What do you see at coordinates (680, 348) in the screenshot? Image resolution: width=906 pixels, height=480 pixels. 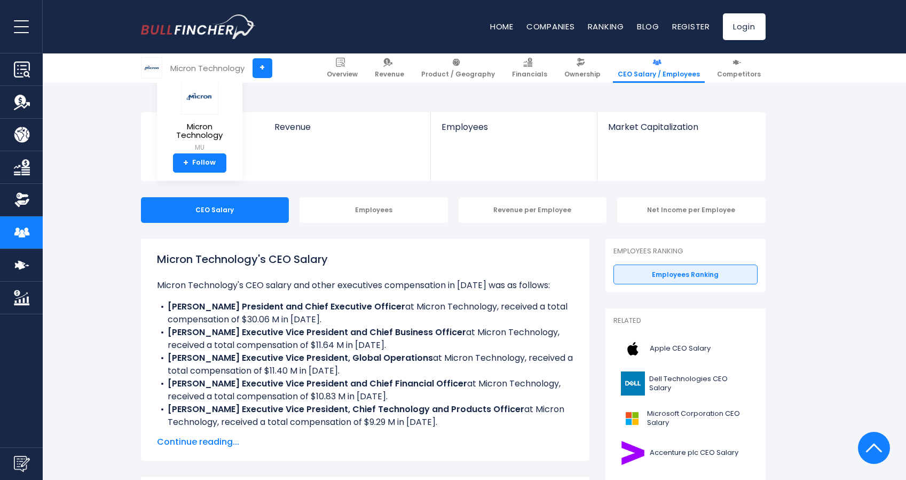 I see `span: Apple CEO Salary` at bounding box center [680, 348].